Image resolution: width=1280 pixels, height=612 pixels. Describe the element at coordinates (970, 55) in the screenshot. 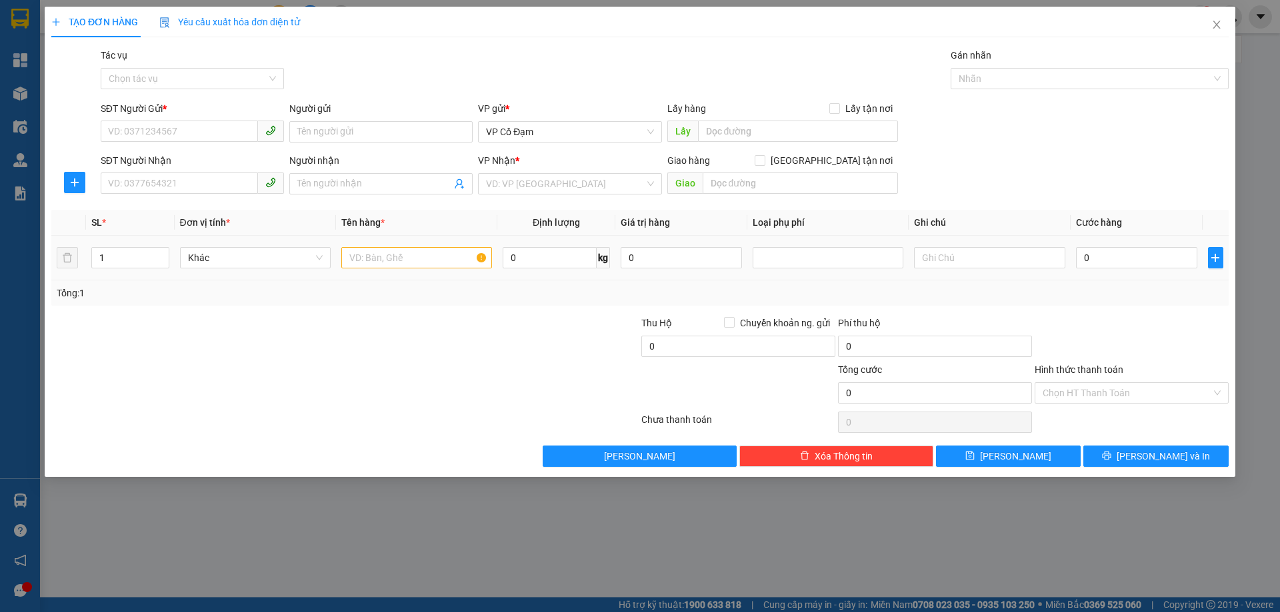

I see `label: Gán nhãn` at that location.